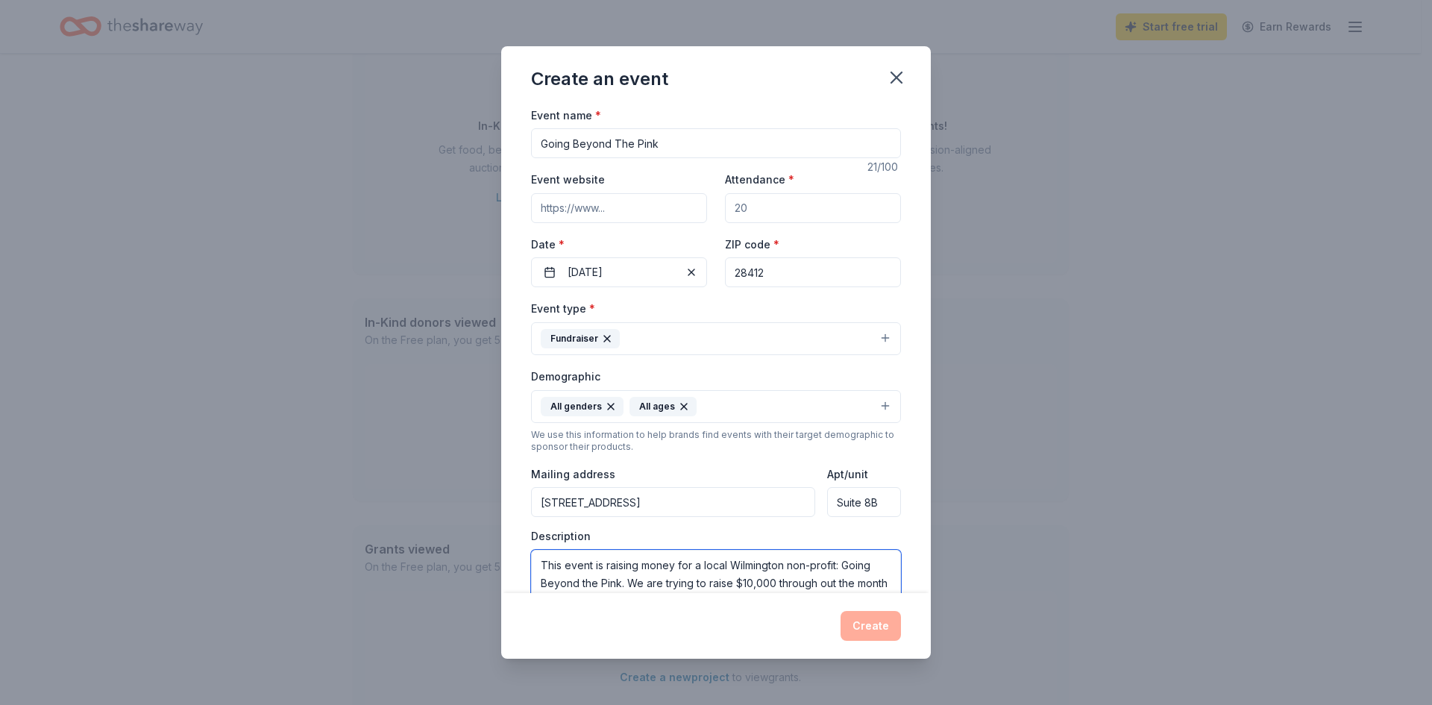 The height and width of the screenshot is (705, 1432). What do you see at coordinates (716, 583) in the screenshot?
I see `textarea: This event is raising money for a local Wilmington non-profit: Going Beyond the Pink. We are tryi...` at bounding box center [716, 583].